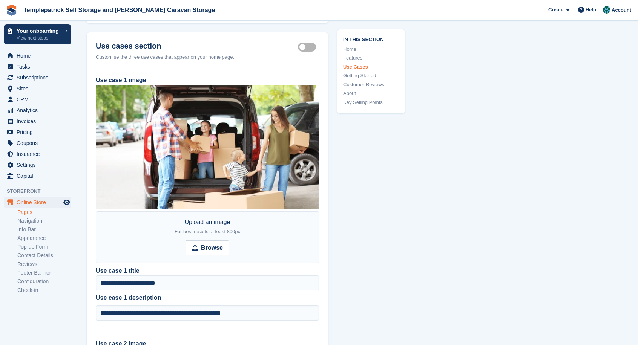  I want to click on a: Features, so click(371, 58).